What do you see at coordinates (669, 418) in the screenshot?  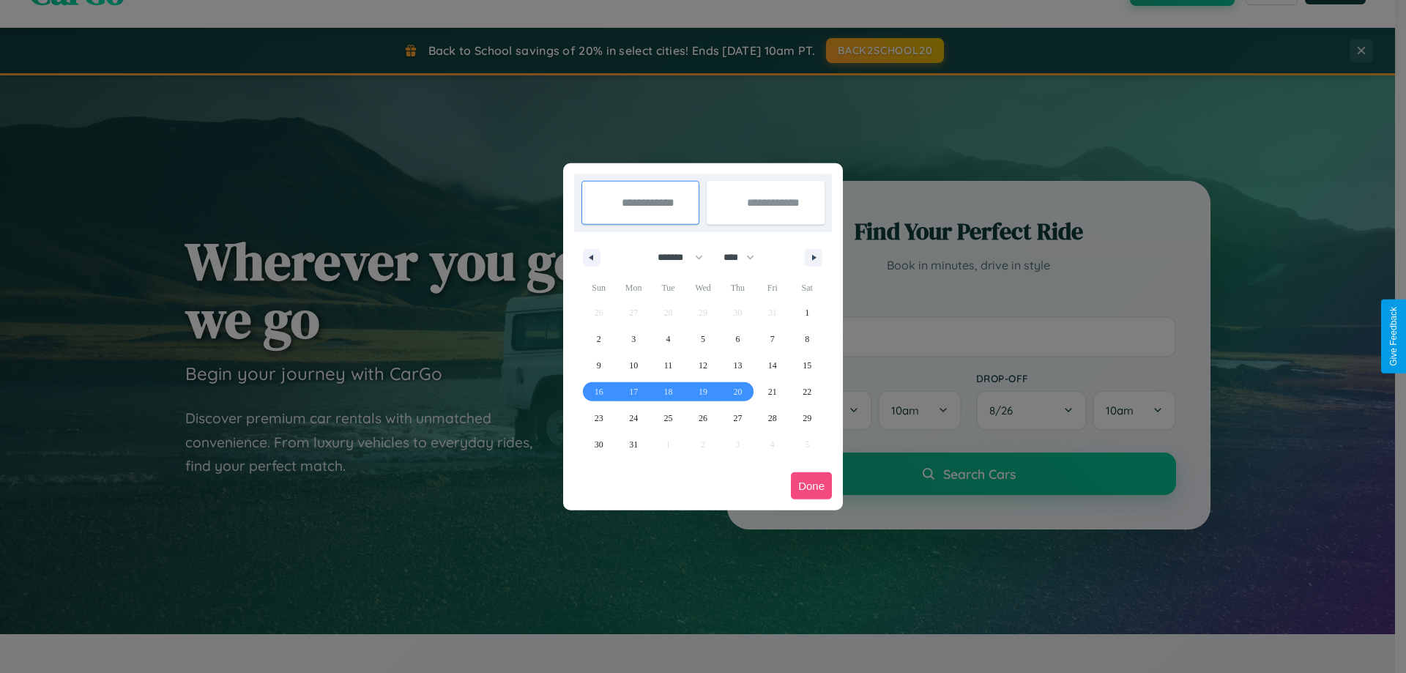 I see `span: 25` at bounding box center [669, 418].